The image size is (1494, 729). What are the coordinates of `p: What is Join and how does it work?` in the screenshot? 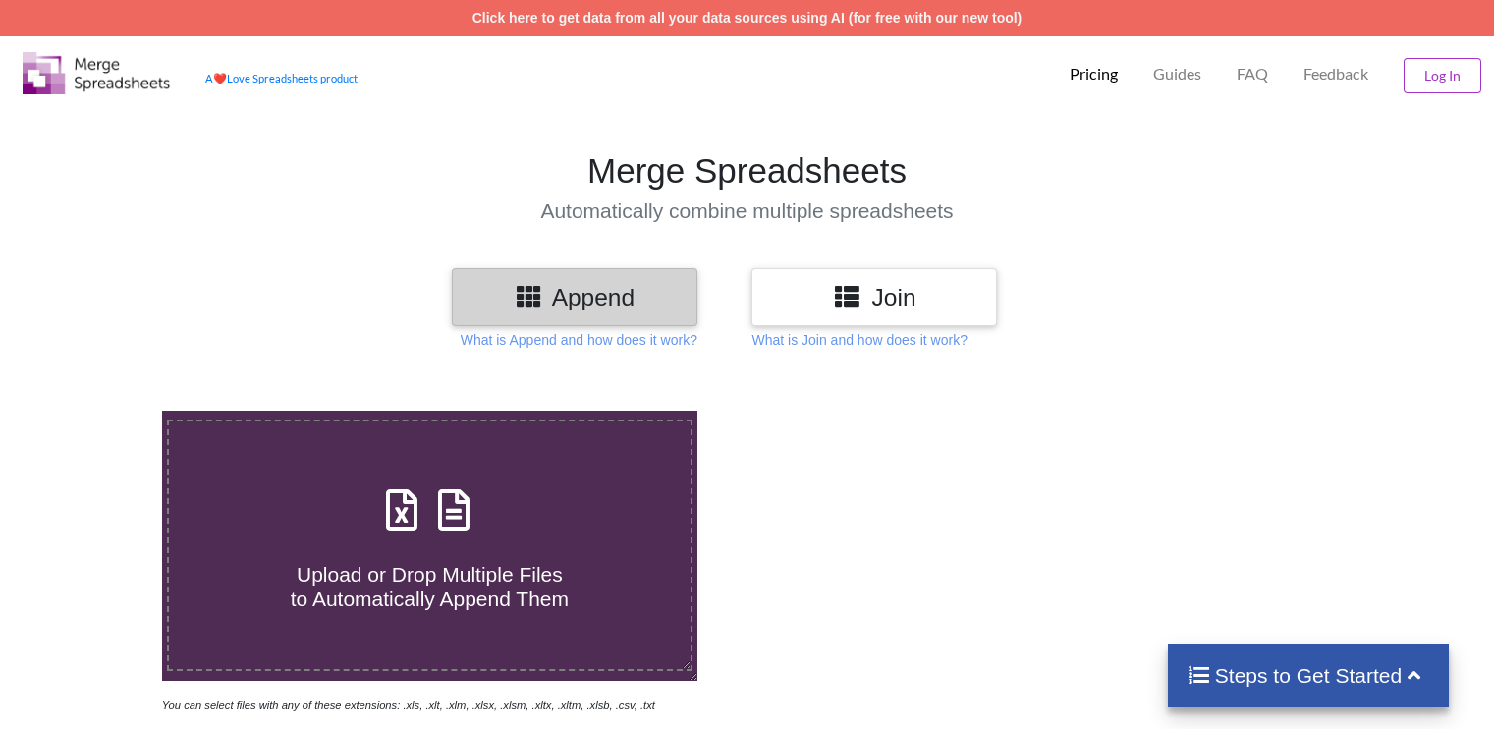 It's located at (858, 340).